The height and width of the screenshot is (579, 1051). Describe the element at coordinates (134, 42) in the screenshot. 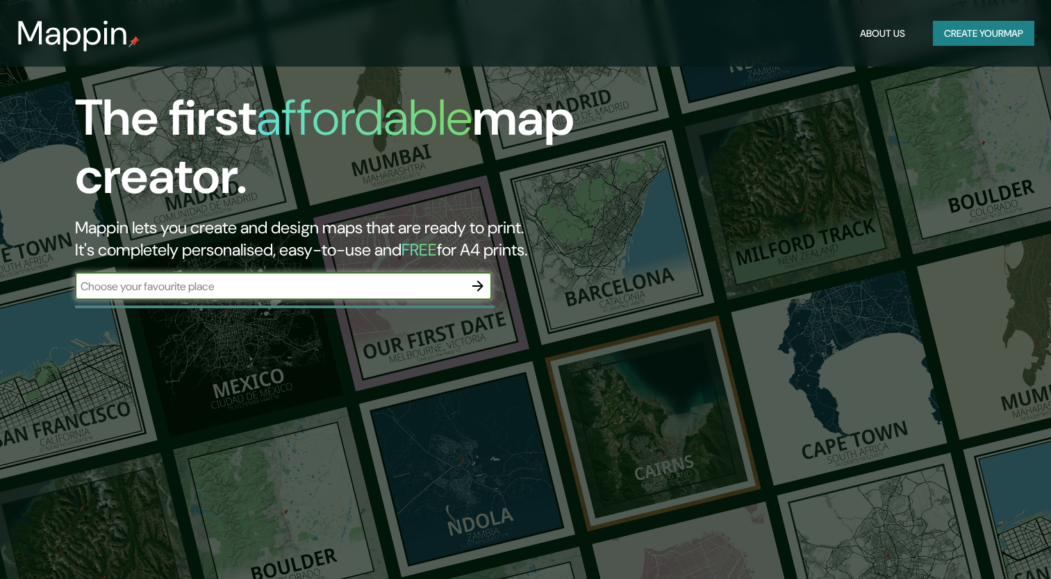

I see `img: mappin-pin` at that location.